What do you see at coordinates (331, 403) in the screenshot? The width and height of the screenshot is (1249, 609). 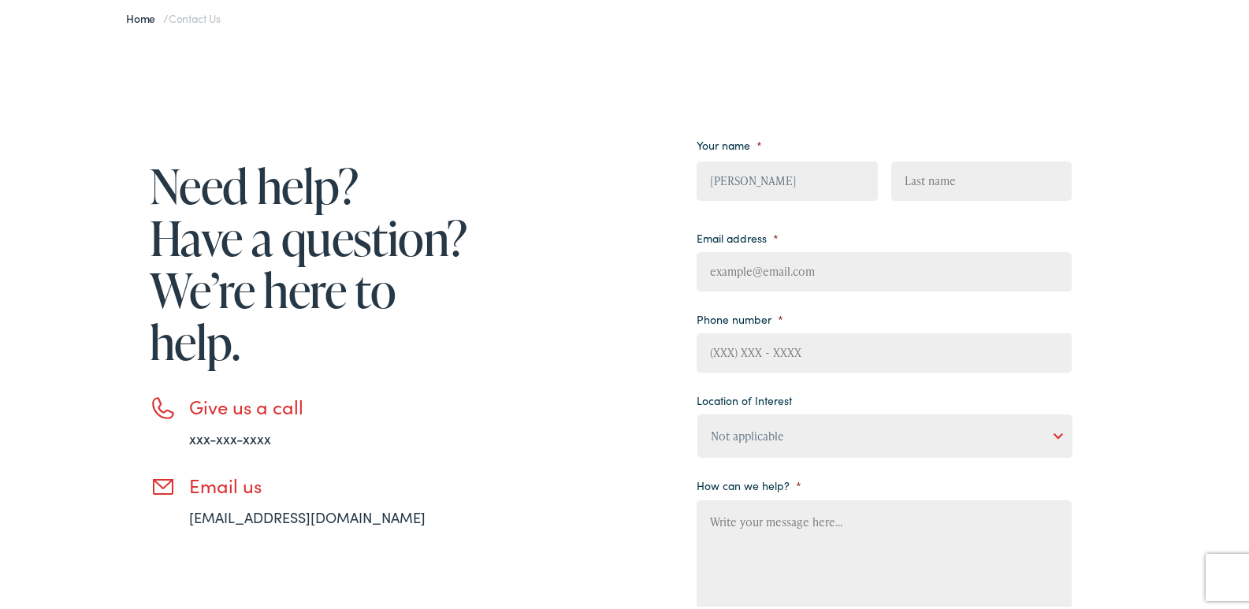 I see `h3: Give us a call` at bounding box center [331, 403].